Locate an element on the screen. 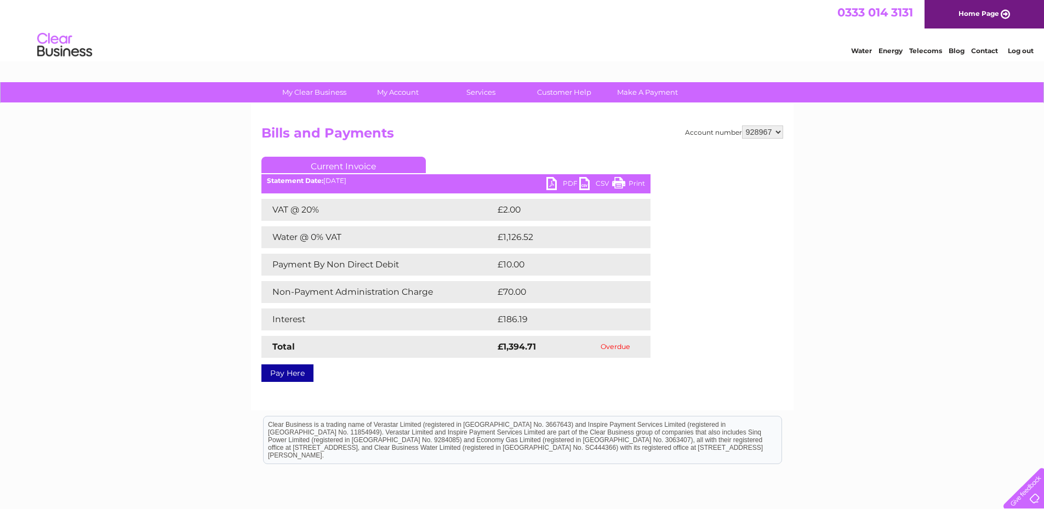 This screenshot has width=1044, height=509. a: Water is located at coordinates (862, 50).